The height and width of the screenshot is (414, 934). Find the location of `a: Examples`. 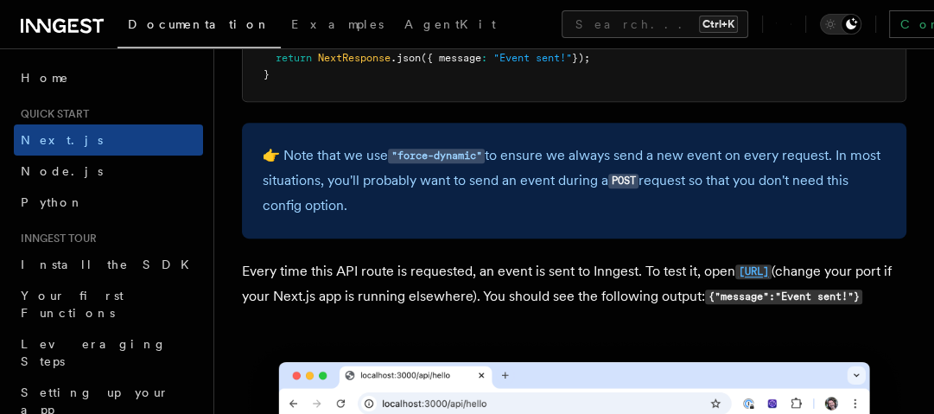

a: Examples is located at coordinates (337, 26).